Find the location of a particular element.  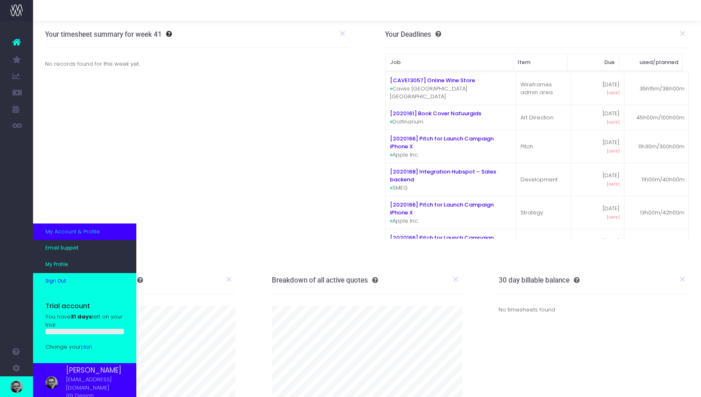

th: Due: activate to sort column ascending is located at coordinates (594, 62).